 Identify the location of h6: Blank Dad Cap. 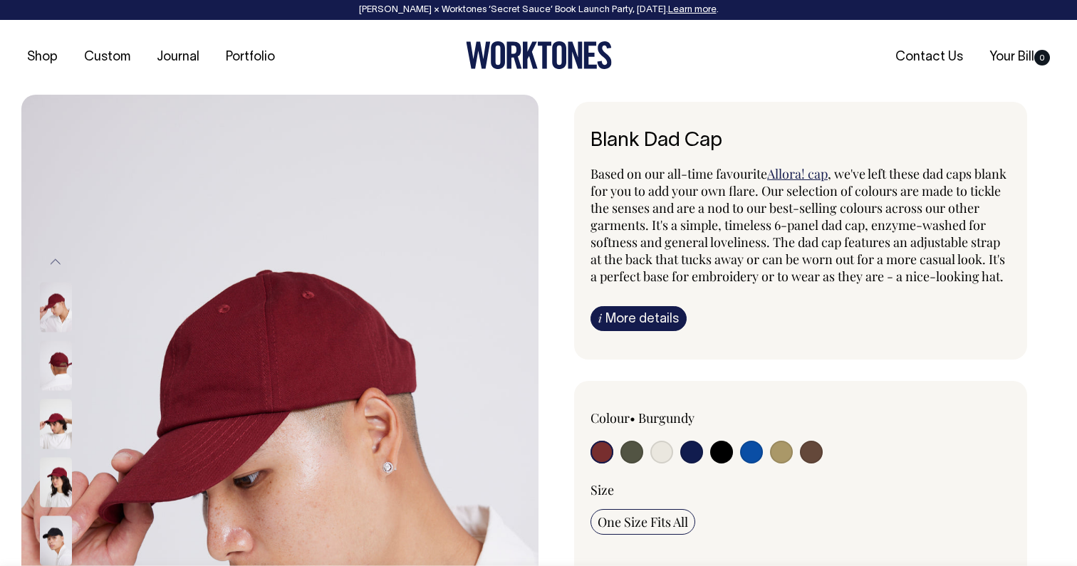
(801, 141).